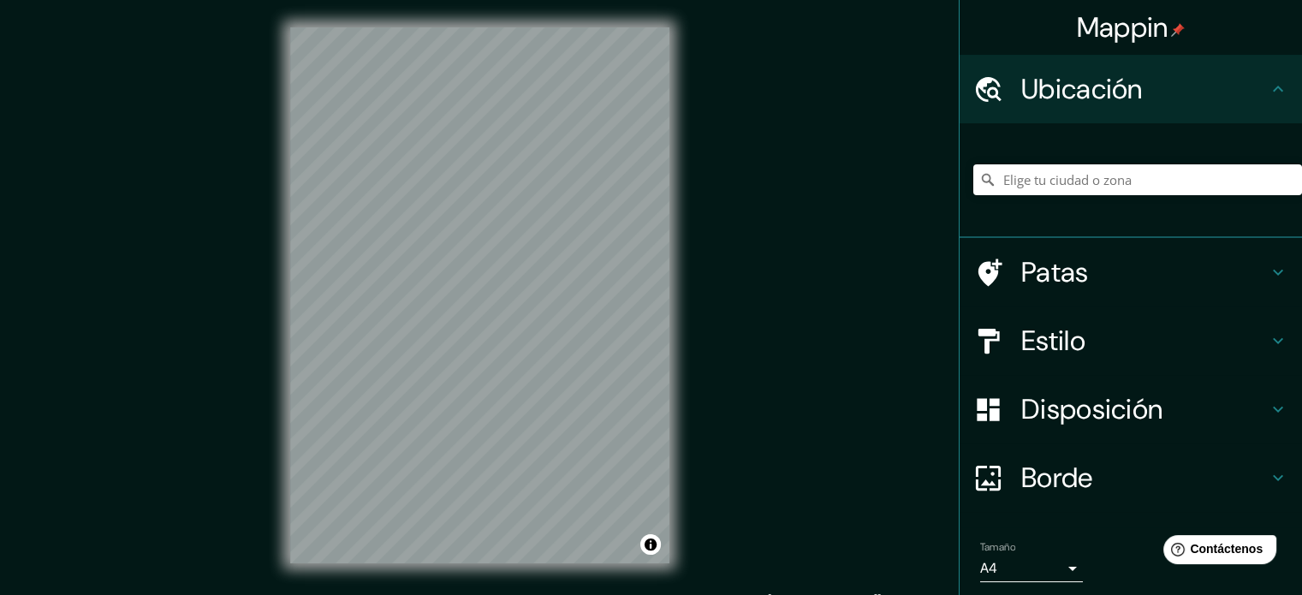 This screenshot has height=595, width=1302. What do you see at coordinates (1057, 478) in the screenshot?
I see `font: Borde` at bounding box center [1057, 478].